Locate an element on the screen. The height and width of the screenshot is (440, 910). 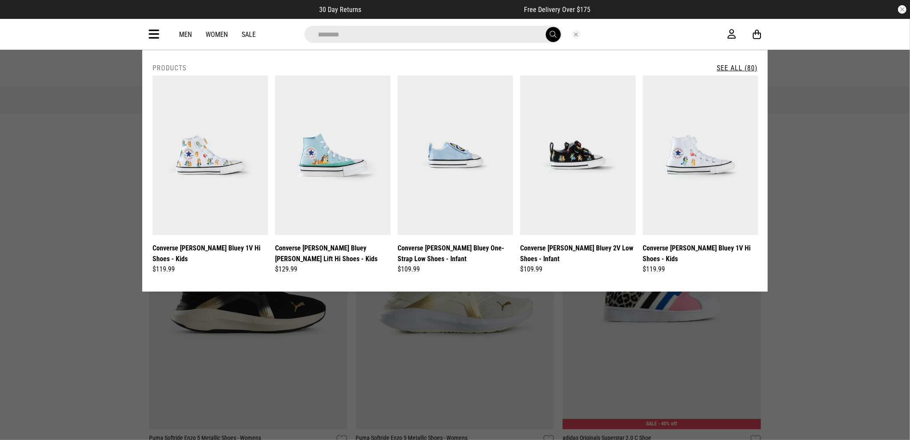
div: $129.99 is located at coordinates (333, 269).